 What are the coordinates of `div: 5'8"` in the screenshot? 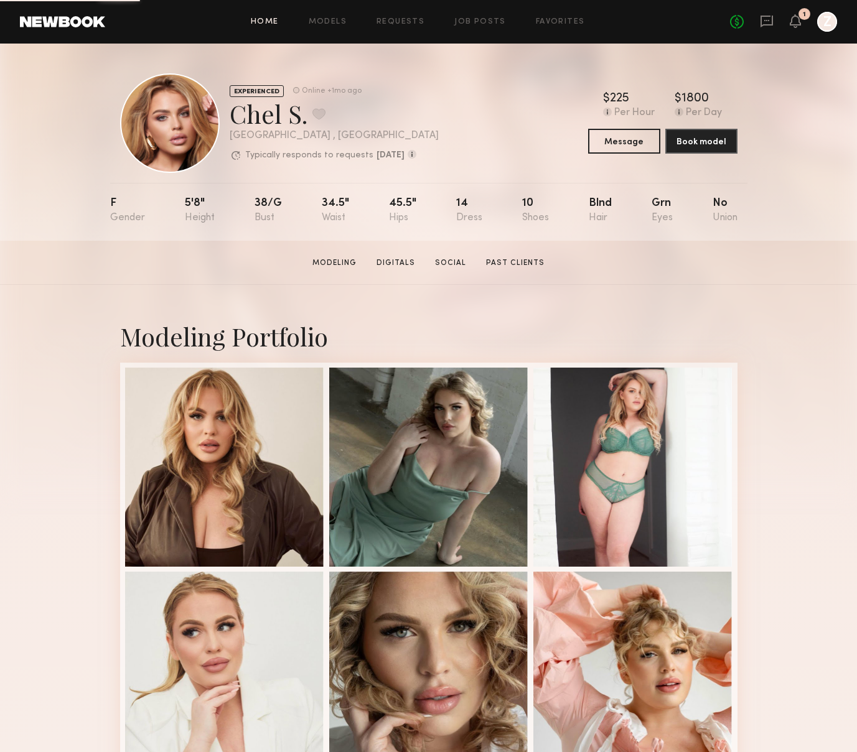 It's located at (200, 210).